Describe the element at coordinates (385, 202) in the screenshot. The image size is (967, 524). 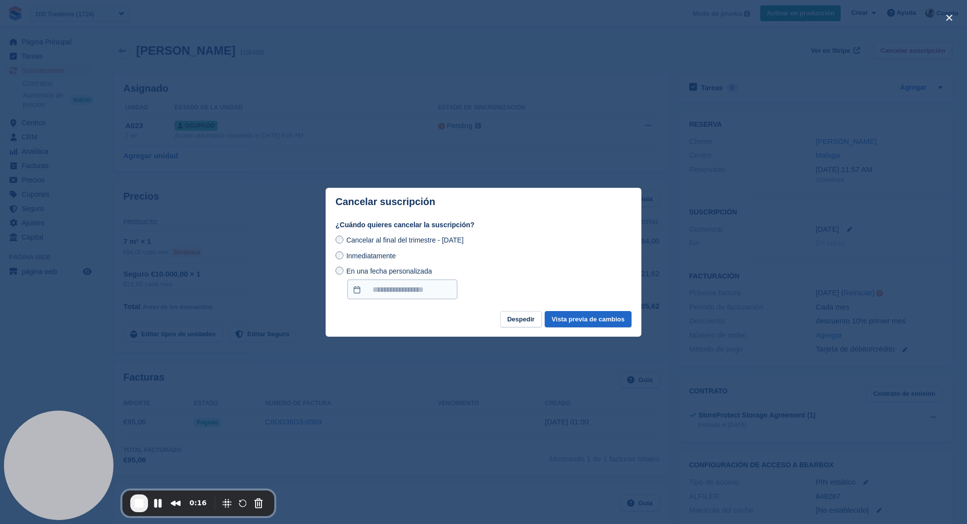
I see `p: Cancelar suscripción` at that location.